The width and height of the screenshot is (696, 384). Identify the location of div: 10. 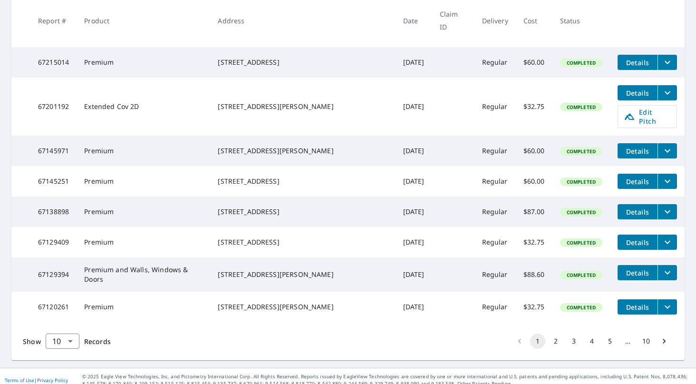
(62, 341).